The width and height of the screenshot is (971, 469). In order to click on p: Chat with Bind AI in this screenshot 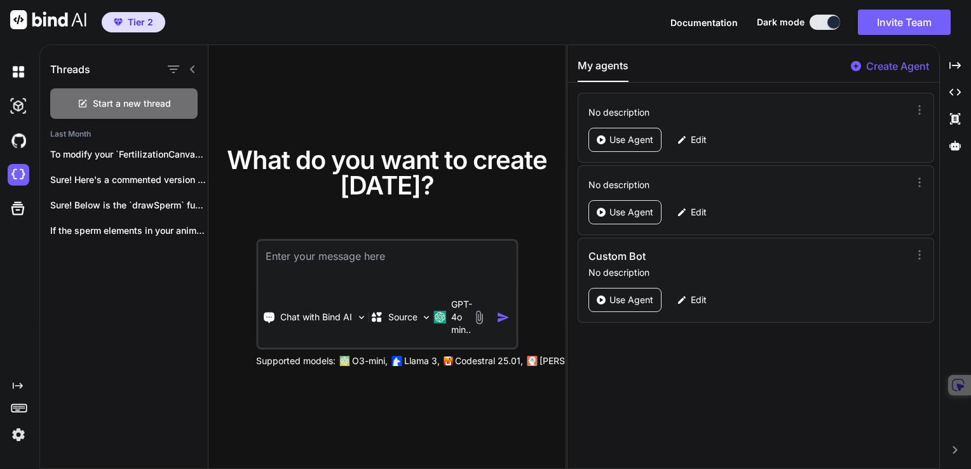, I will do `click(316, 317)`.